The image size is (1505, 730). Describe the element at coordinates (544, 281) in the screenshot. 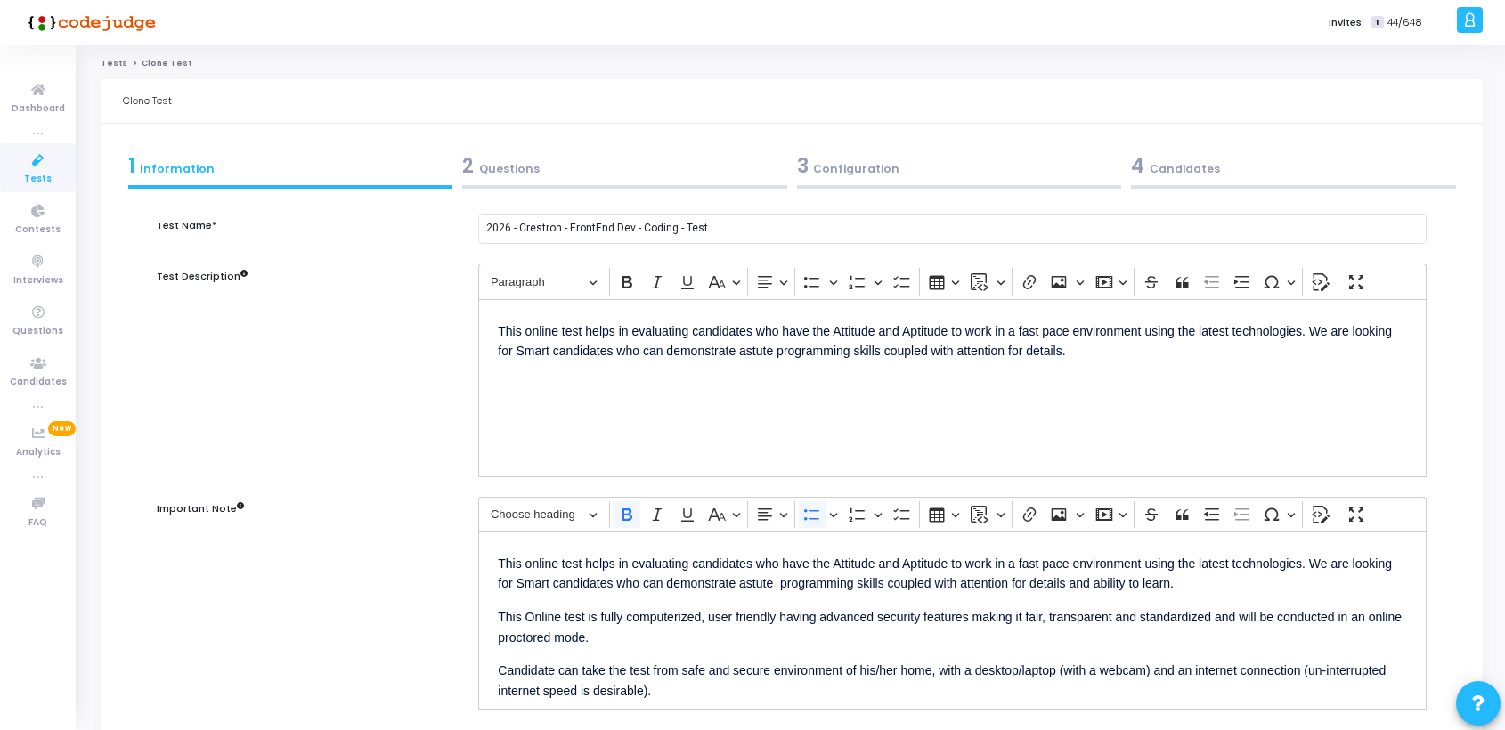

I see `button: Paragraph` at that location.